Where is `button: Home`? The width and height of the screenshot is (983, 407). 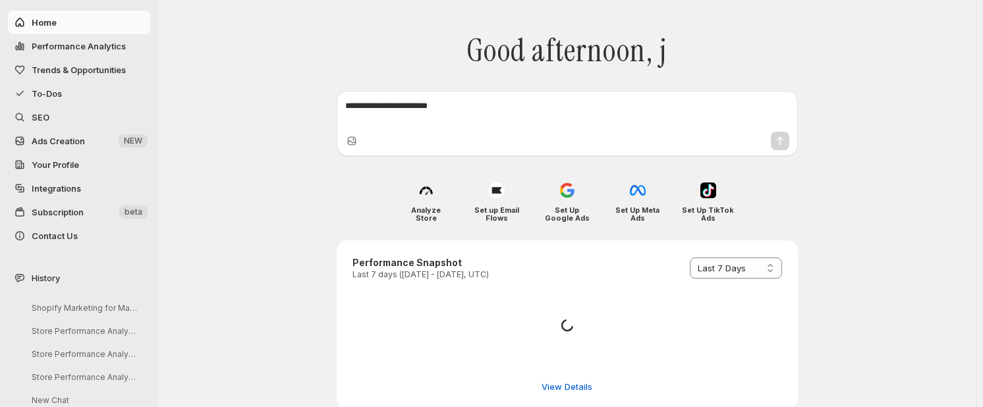 button: Home is located at coordinates (79, 22).